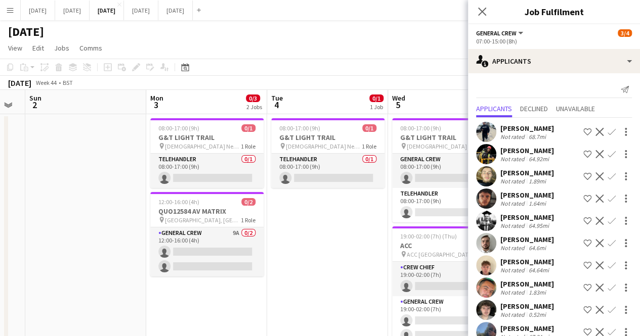 The width and height of the screenshot is (640, 336). I want to click on span: Edit, so click(38, 48).